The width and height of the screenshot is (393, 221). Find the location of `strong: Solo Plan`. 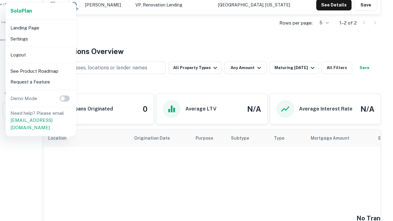

strong: Solo Plan is located at coordinates (21, 11).